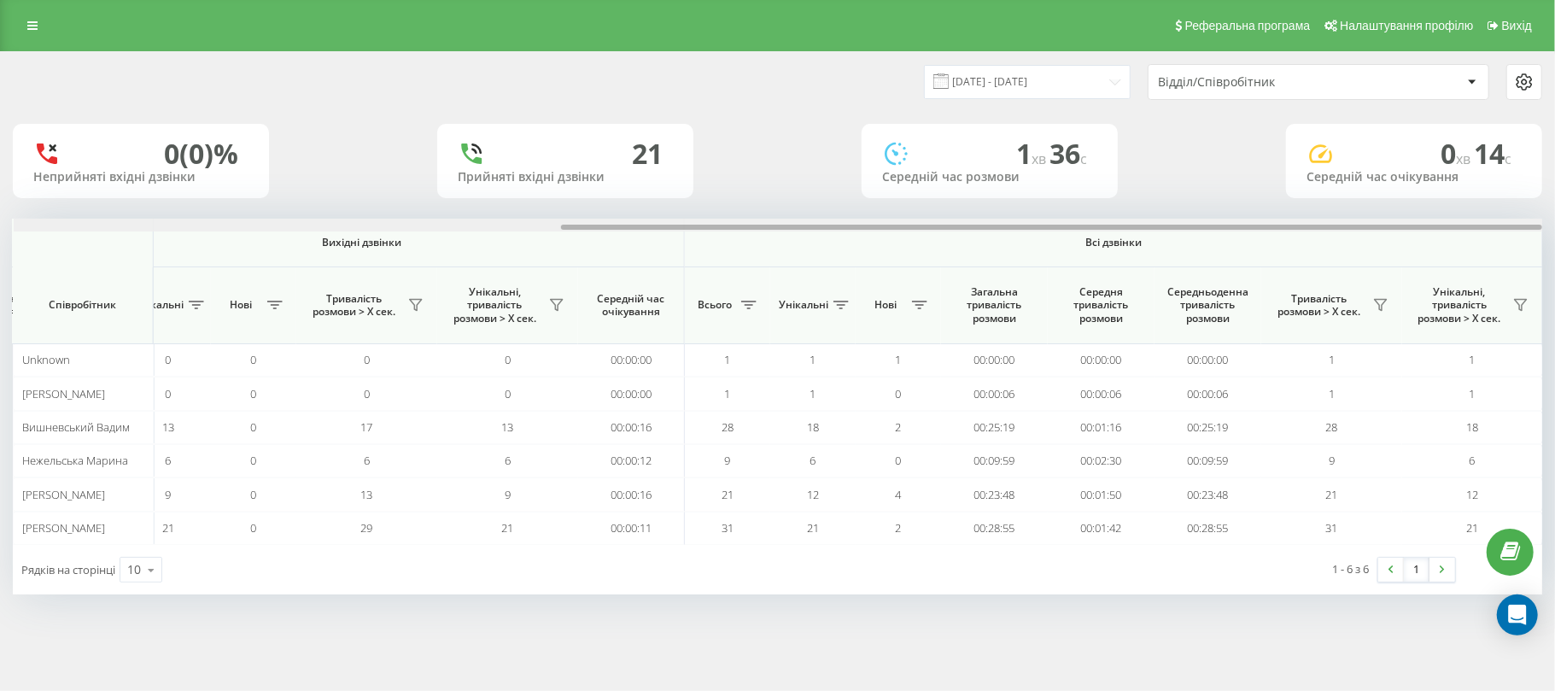 The width and height of the screenshot is (1555, 691). What do you see at coordinates (201, 154) in the screenshot?
I see `div: 0 (0)%` at bounding box center [201, 154].